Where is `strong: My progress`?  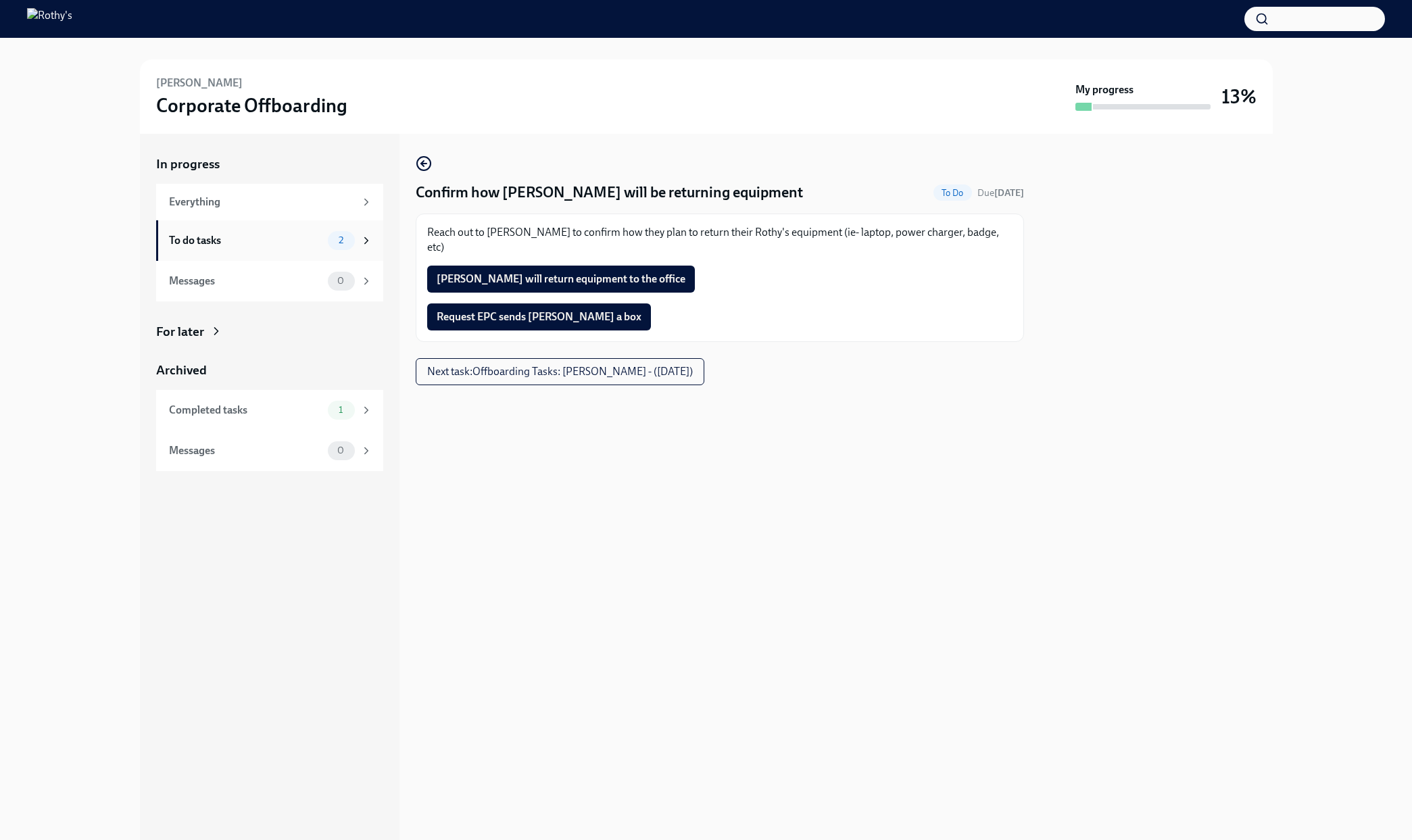 strong: My progress is located at coordinates (1105, 90).